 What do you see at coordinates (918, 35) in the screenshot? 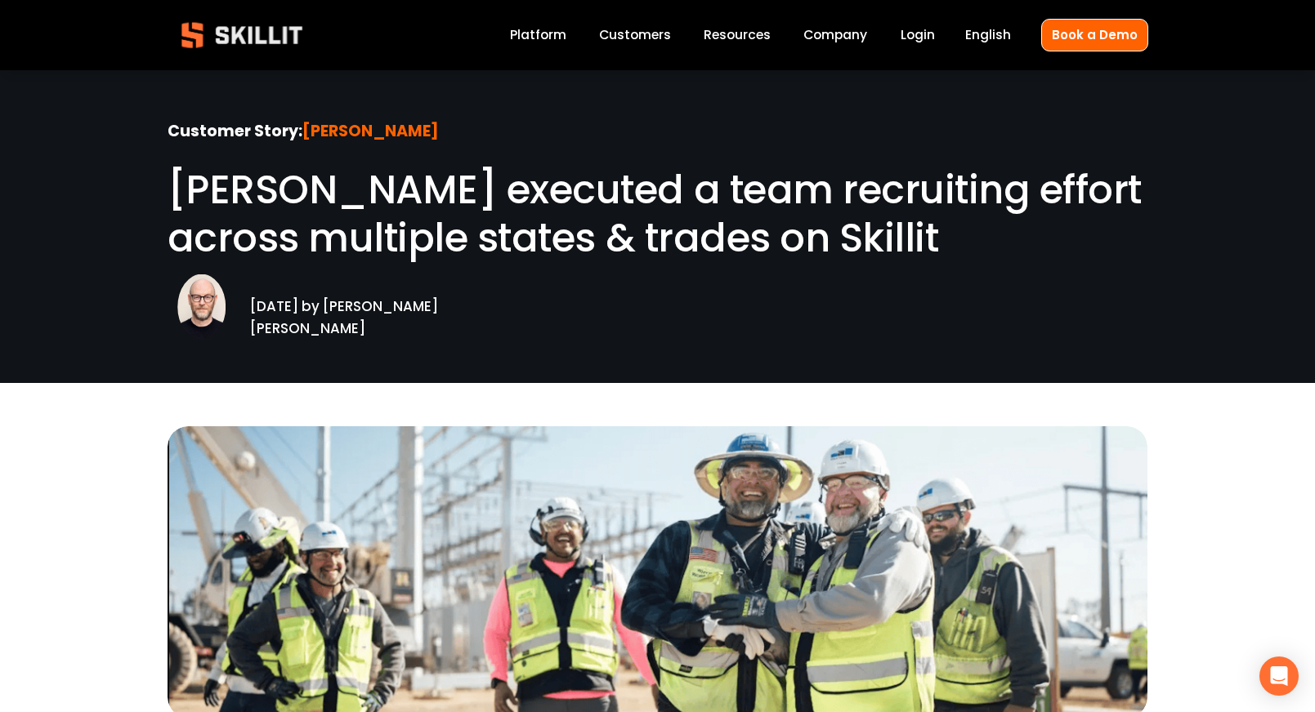
I see `a: Login` at bounding box center [918, 35].